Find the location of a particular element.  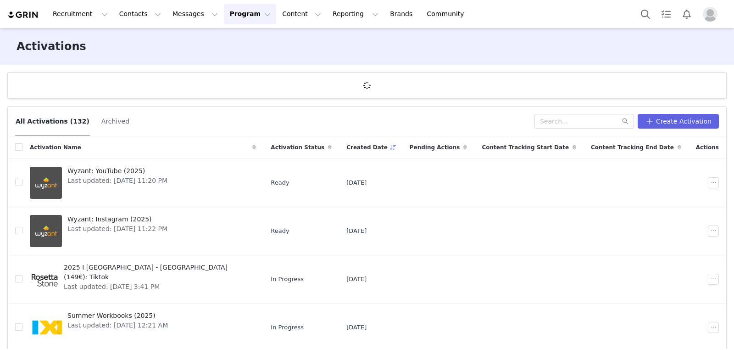

button: Search is located at coordinates (646, 14).